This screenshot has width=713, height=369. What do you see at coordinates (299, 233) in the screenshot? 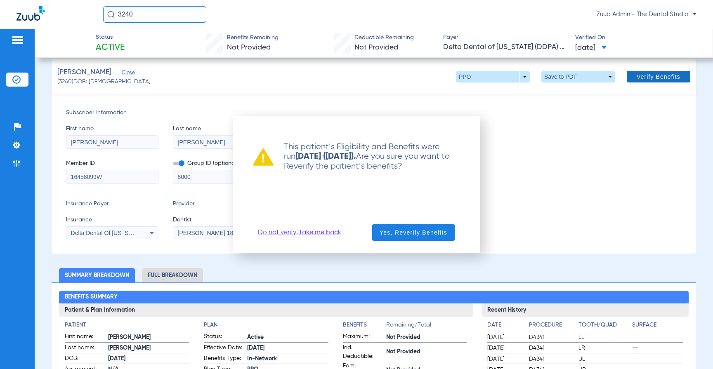
I see `a: Do not verify, take me back` at bounding box center [299, 233].